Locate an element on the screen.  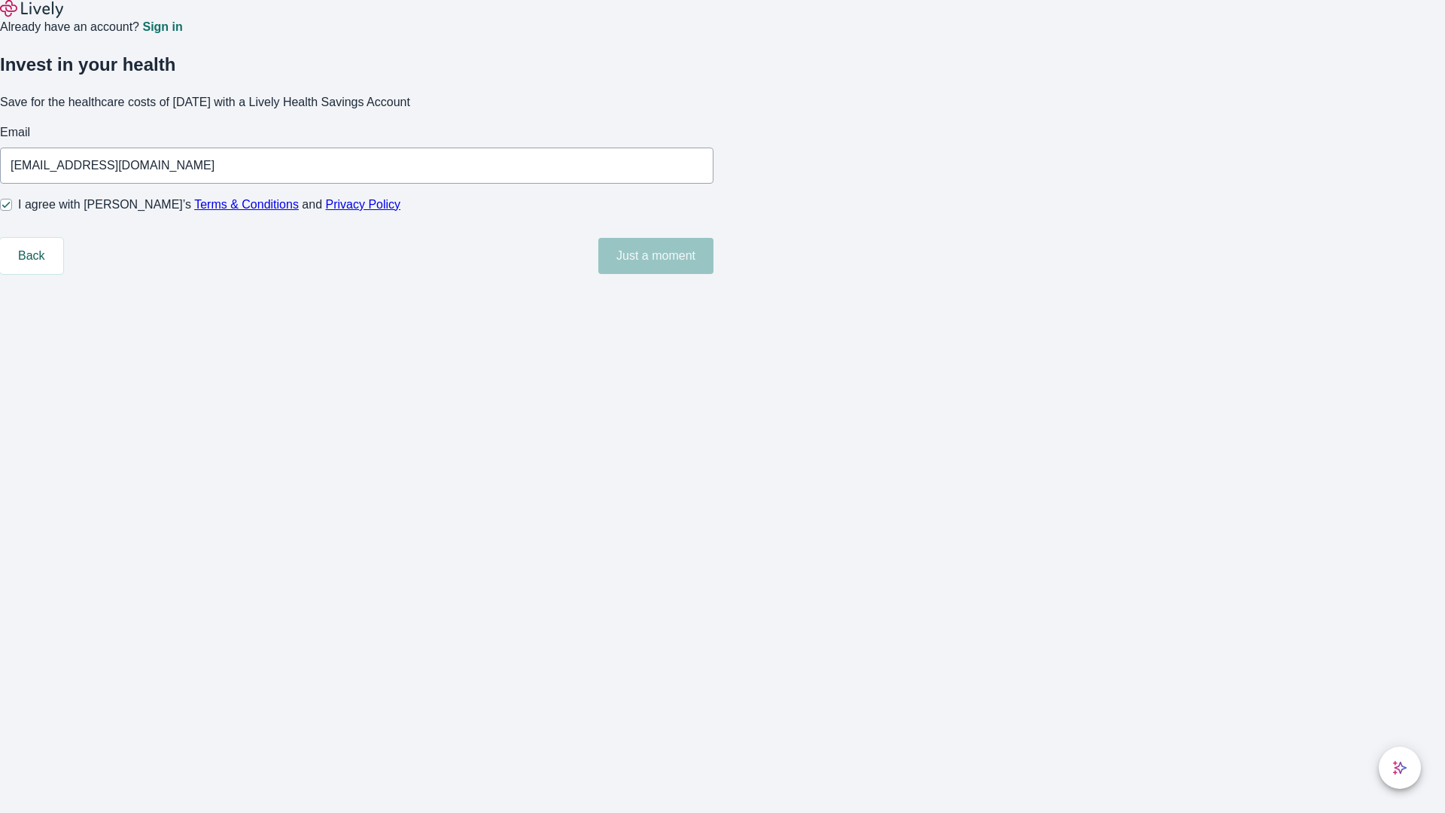
button: chat is located at coordinates (1400, 768).